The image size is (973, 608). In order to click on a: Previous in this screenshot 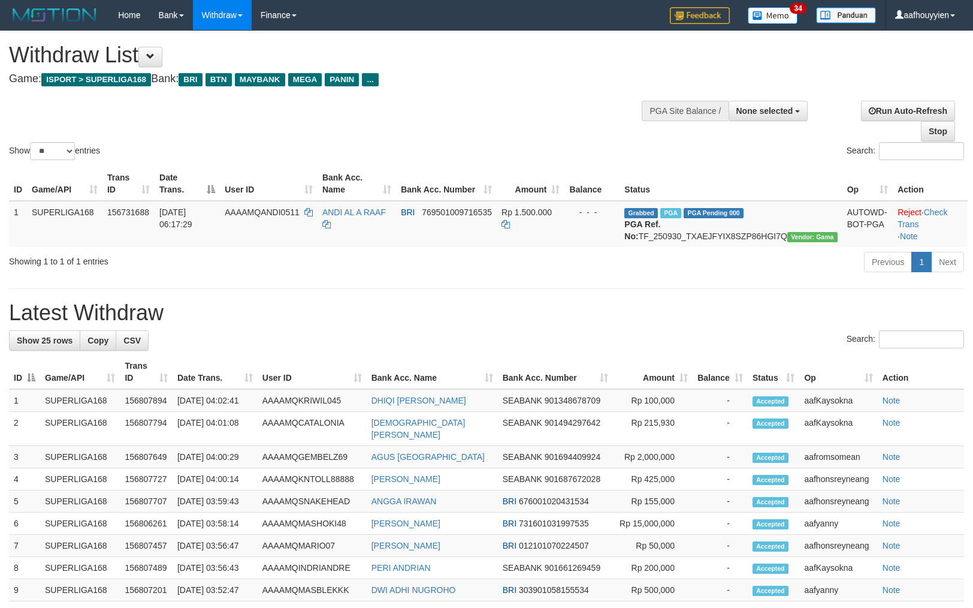, I will do `click(888, 262)`.